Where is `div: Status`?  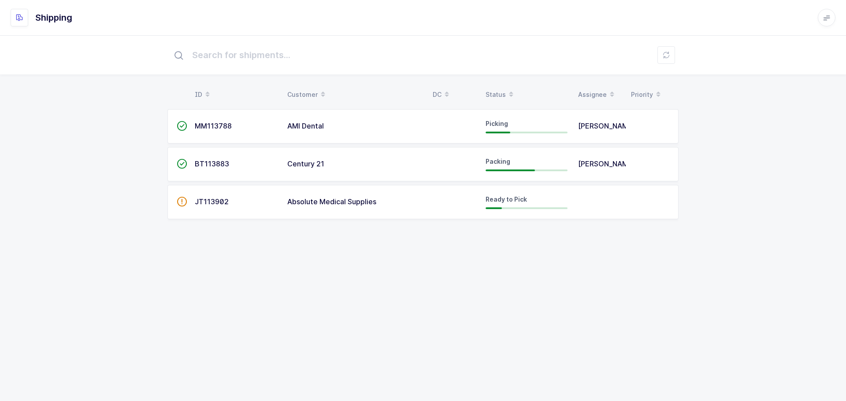
div: Status is located at coordinates (527, 95).